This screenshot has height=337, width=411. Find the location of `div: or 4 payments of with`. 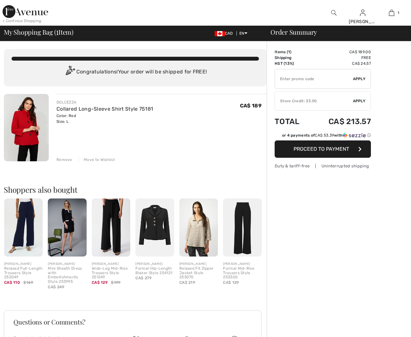

div: or 4 payments of with is located at coordinates (327, 135).